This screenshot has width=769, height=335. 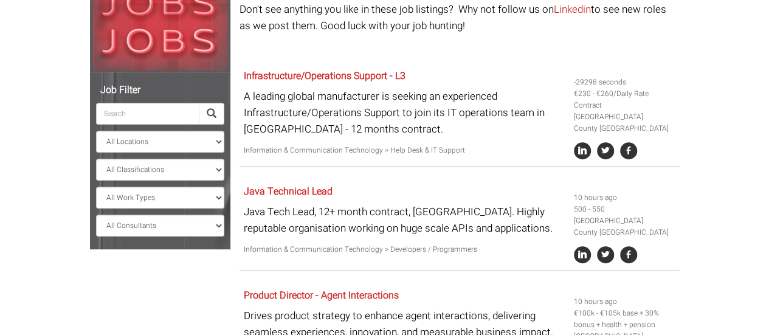 I want to click on a: Java Technical Lead, so click(x=288, y=192).